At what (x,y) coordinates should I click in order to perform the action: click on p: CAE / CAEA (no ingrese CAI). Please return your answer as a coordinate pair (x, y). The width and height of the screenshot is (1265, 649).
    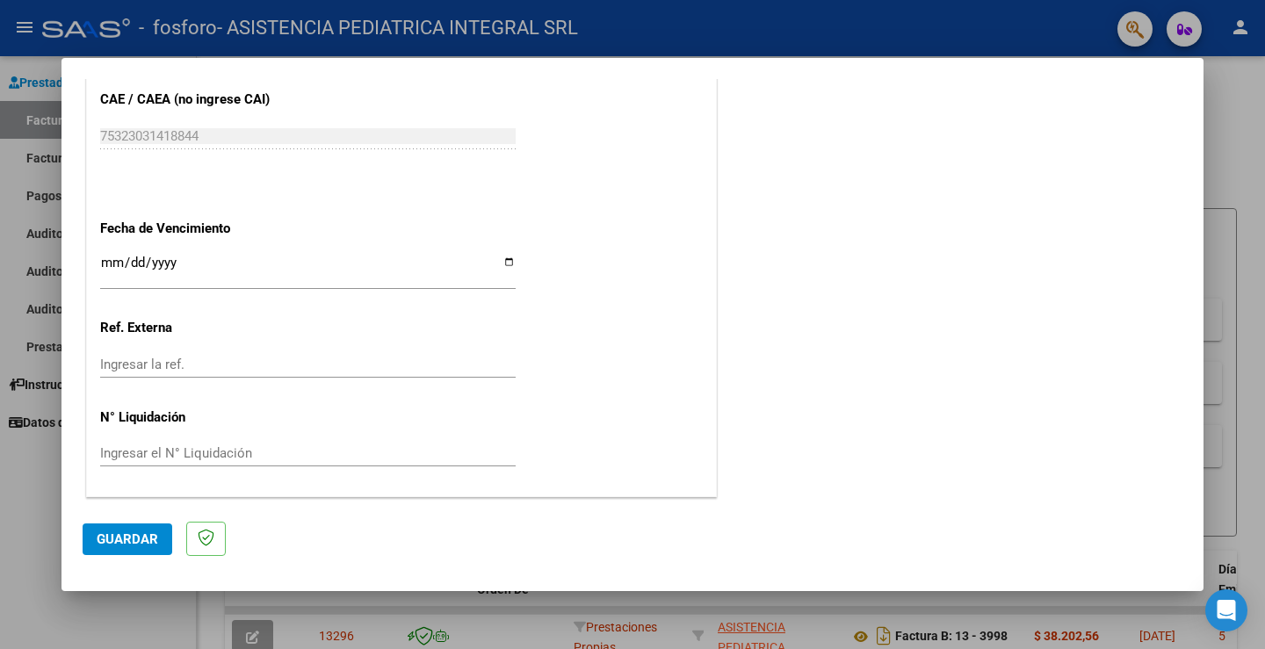
    Looking at the image, I should click on (191, 99).